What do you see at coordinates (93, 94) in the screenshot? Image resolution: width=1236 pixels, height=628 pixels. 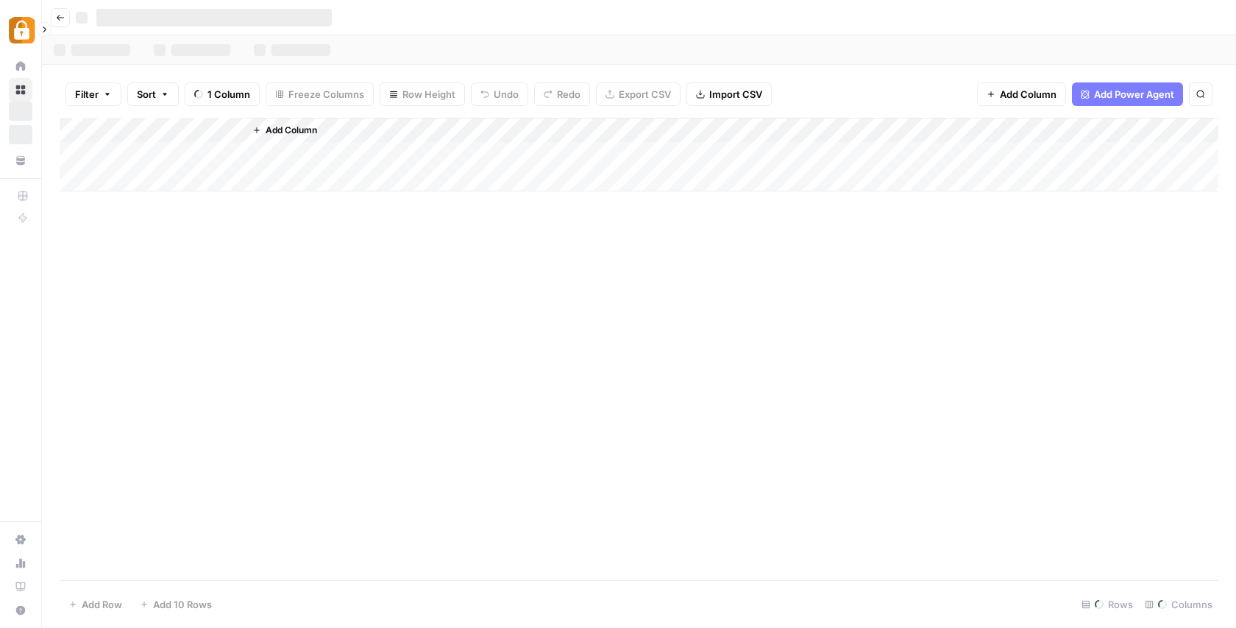 I see `button: Filter` at bounding box center [93, 94].